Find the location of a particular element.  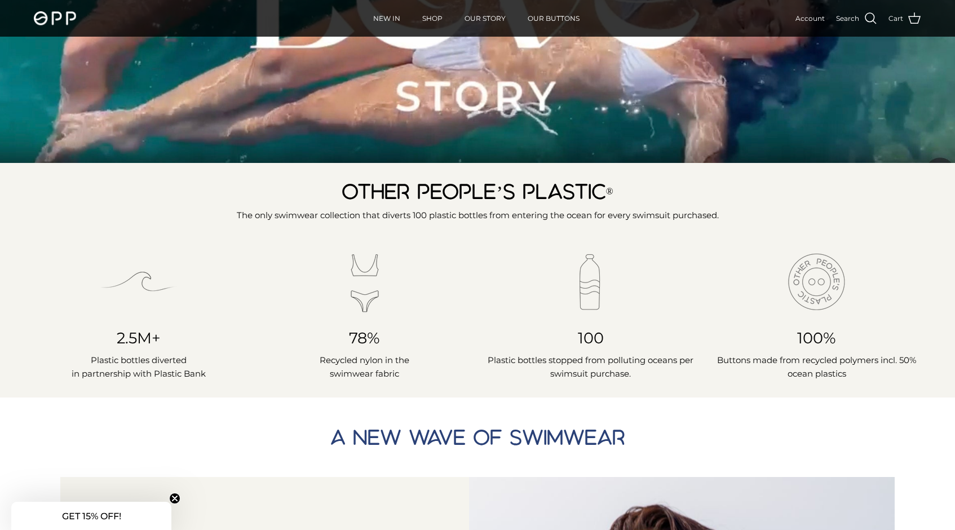

h3: 2.5M+ is located at coordinates (138, 338).